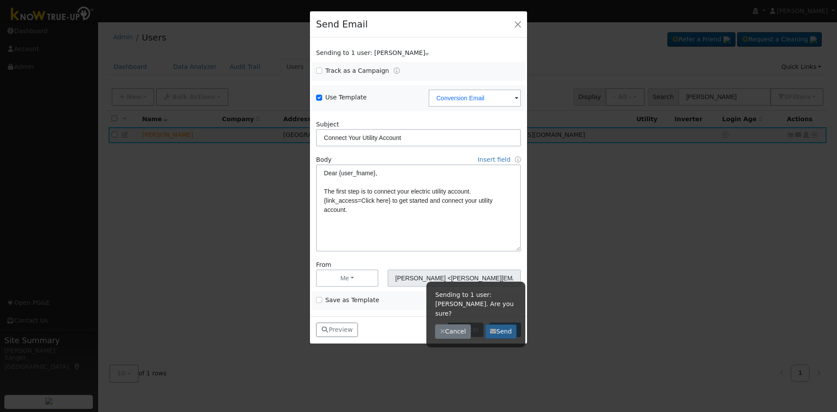 The image size is (837, 412). Describe the element at coordinates (342, 24) in the screenshot. I see `h4: Send Email` at that location.